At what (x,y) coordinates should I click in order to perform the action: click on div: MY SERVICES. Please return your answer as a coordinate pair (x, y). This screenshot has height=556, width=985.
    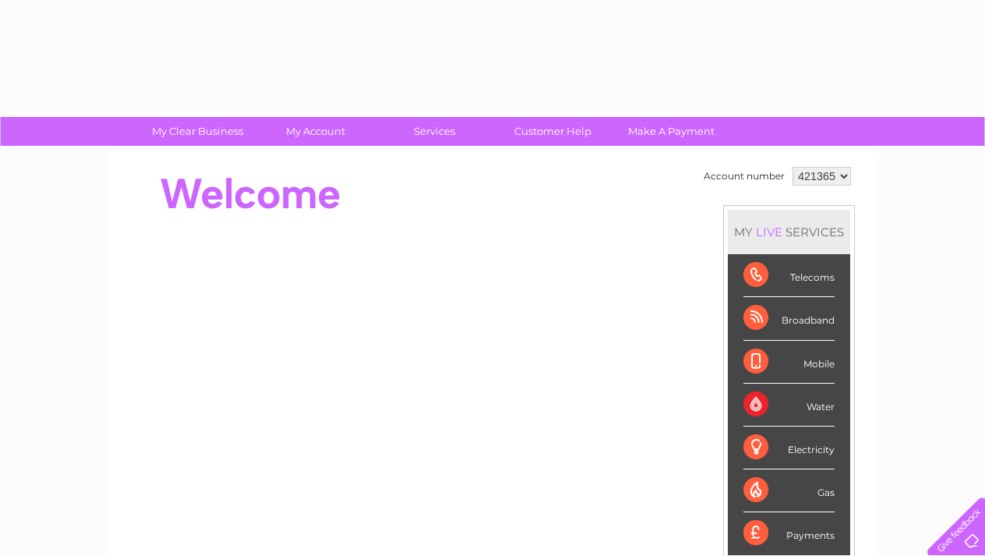
    Looking at the image, I should click on (789, 231).